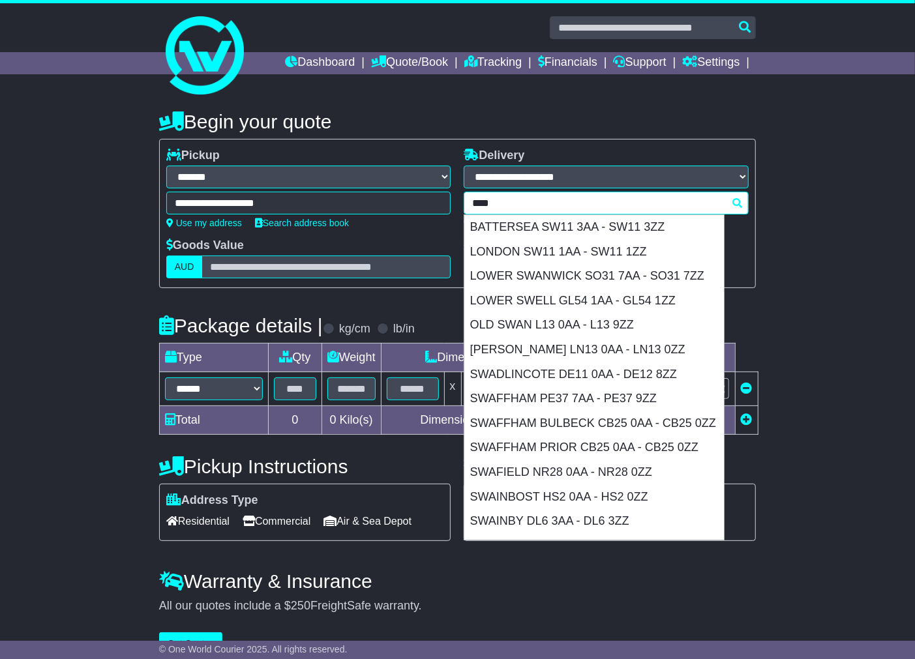  Describe the element at coordinates (198, 521) in the screenshot. I see `span: Residential` at that location.